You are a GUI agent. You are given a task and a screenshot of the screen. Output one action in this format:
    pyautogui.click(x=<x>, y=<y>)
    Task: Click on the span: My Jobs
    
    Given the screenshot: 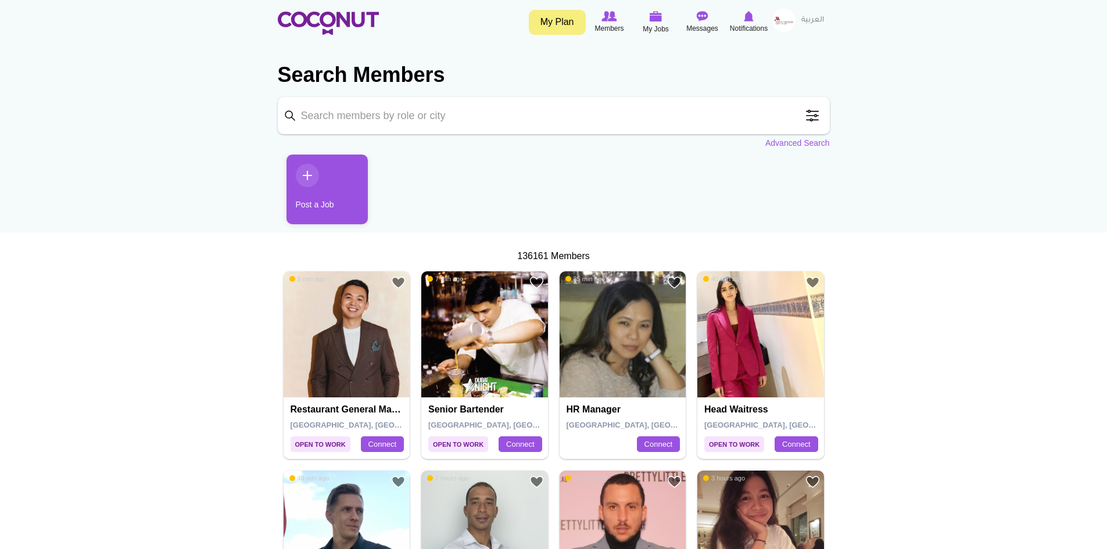 What is the action you would take?
    pyautogui.click(x=656, y=29)
    